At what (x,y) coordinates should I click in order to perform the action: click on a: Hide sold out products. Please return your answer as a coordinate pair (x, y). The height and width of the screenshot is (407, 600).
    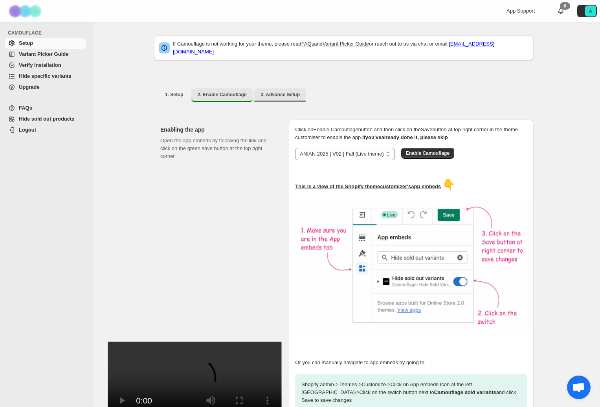
    Looking at the image, I should click on (45, 119).